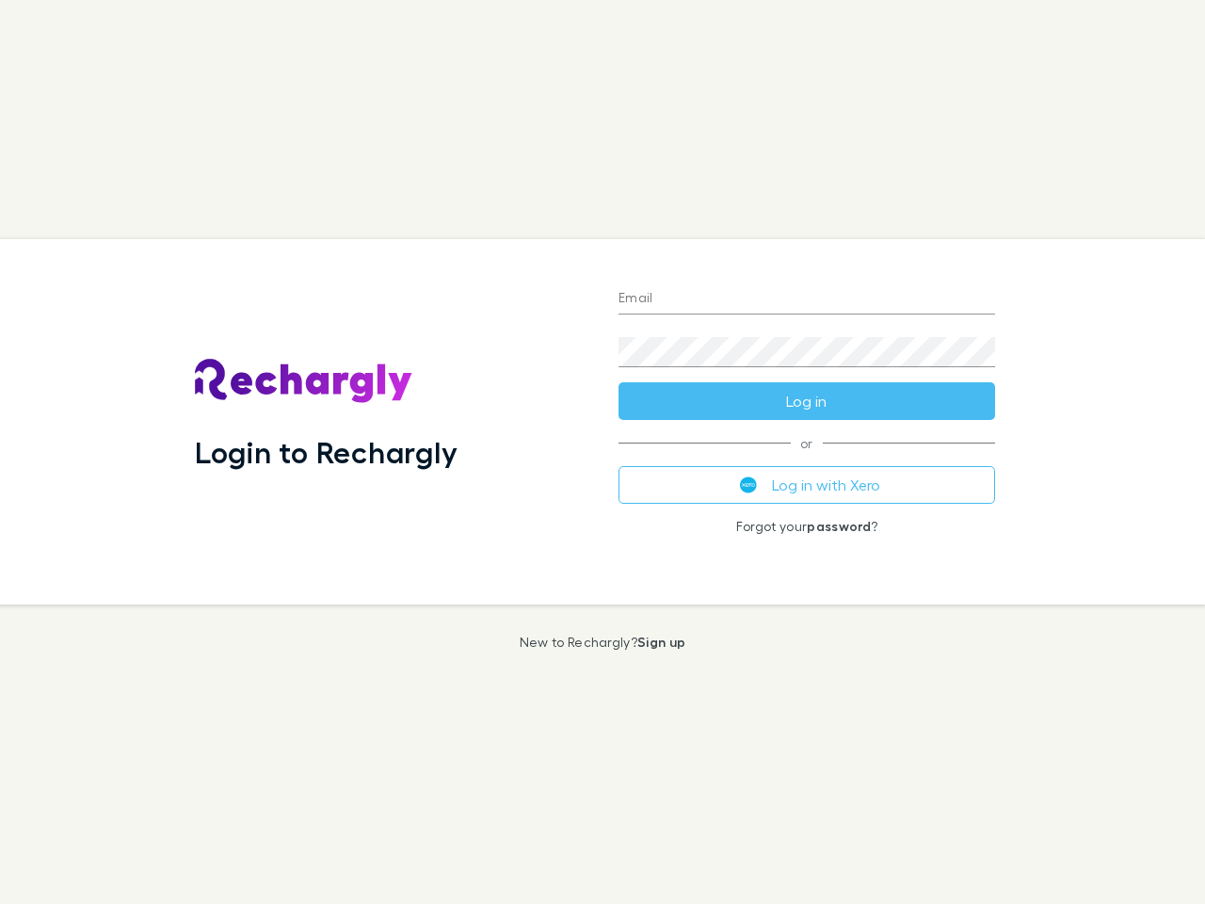 The height and width of the screenshot is (904, 1205). Describe the element at coordinates (661, 641) in the screenshot. I see `a: Sign up` at that location.